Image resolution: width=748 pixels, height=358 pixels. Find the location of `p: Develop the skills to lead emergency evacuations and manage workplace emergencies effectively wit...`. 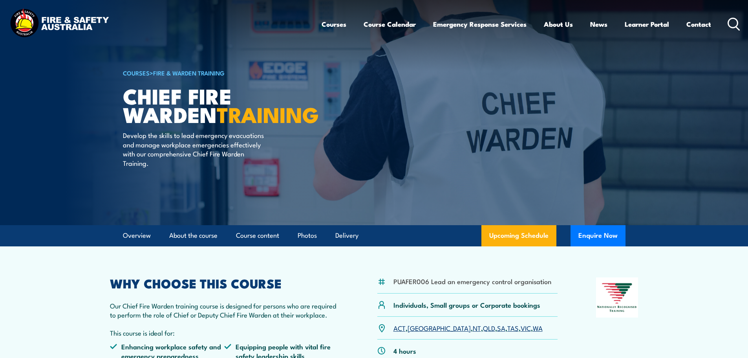

p: Develop the skills to lead emergency evacuations and manage workplace emergencies effectively wit... is located at coordinates (194, 149).